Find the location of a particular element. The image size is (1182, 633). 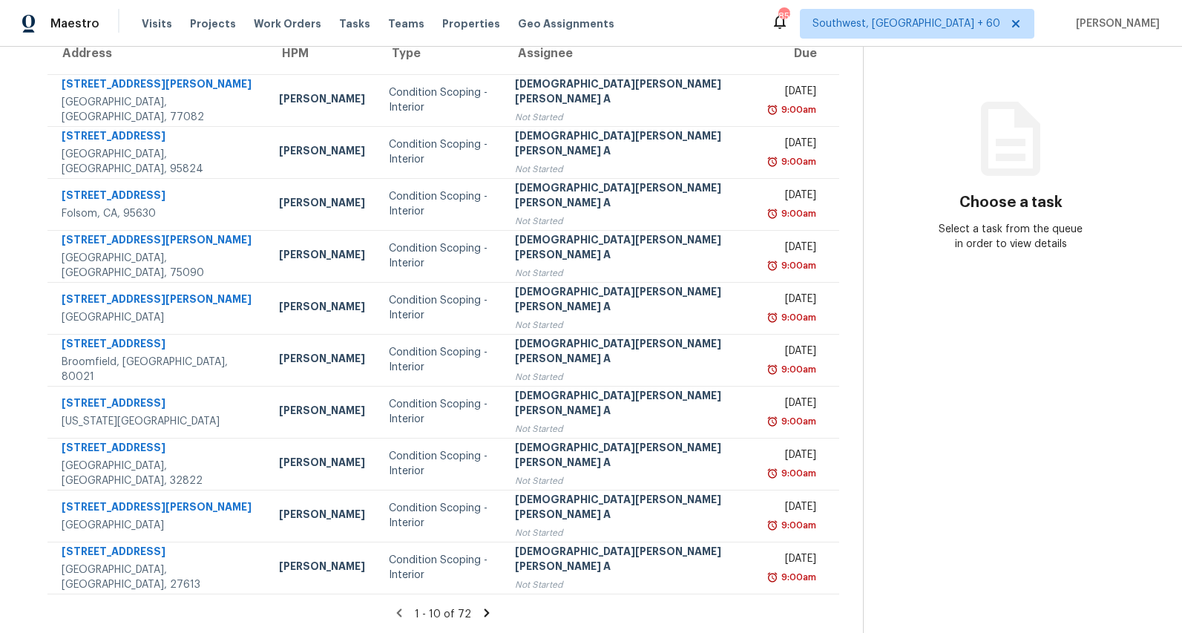

span: Teams is located at coordinates (406, 24).